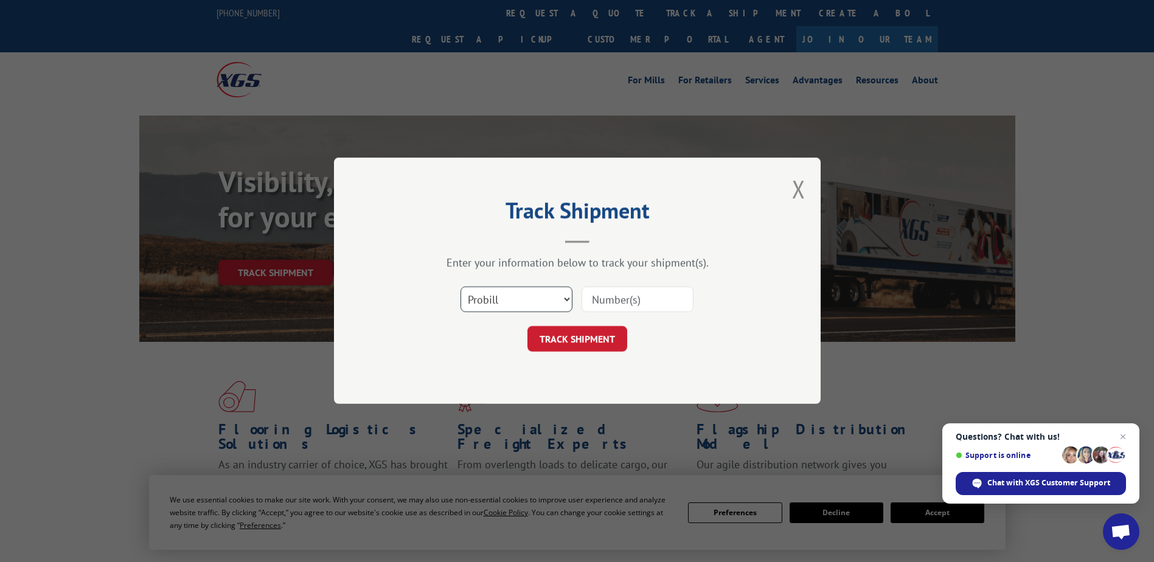  Describe the element at coordinates (578, 214) in the screenshot. I see `h2: Track Shipment` at that location.